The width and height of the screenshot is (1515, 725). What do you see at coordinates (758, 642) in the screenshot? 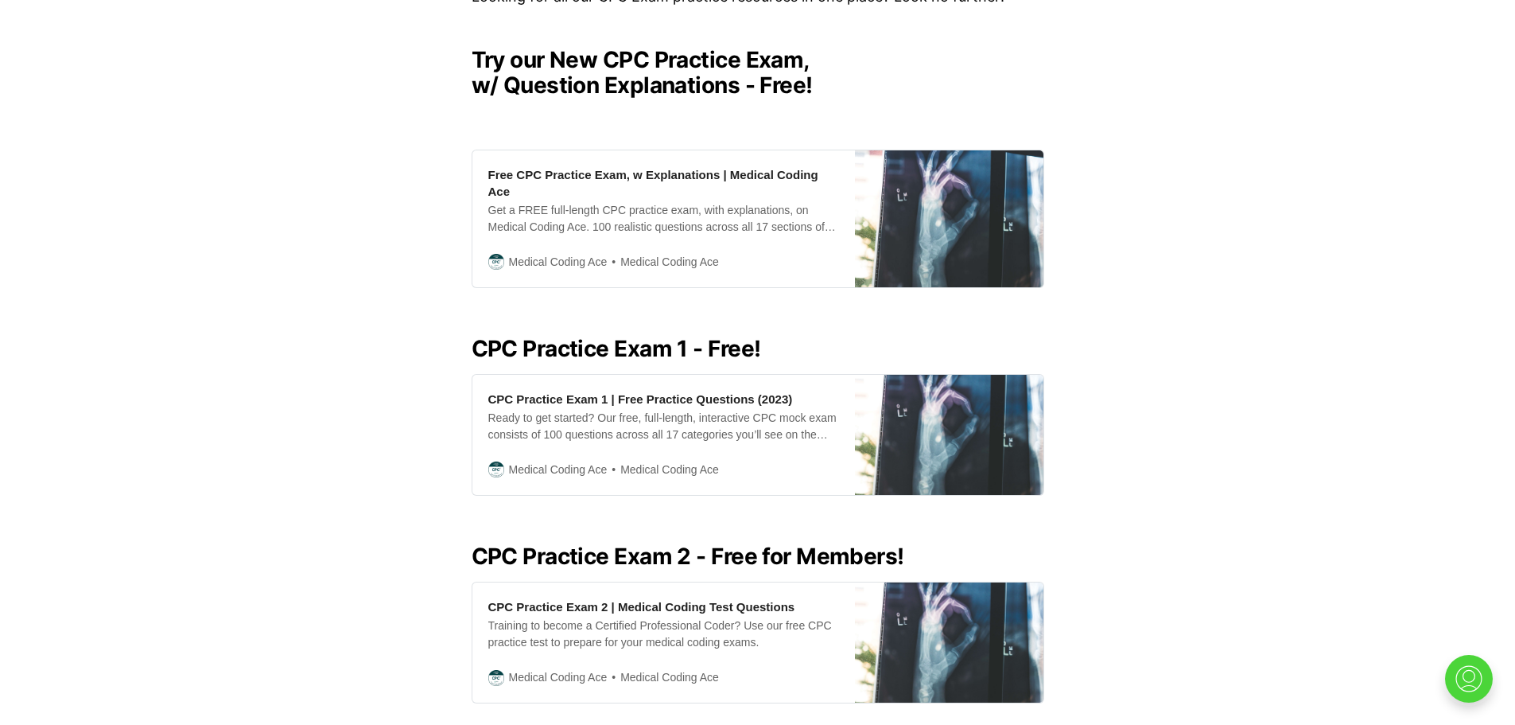
I see `a: CPC Practice Exam 2 | Medical Coding Test QuestionsTraining to become a Certified Professional Co...` at bounding box center [758, 642].